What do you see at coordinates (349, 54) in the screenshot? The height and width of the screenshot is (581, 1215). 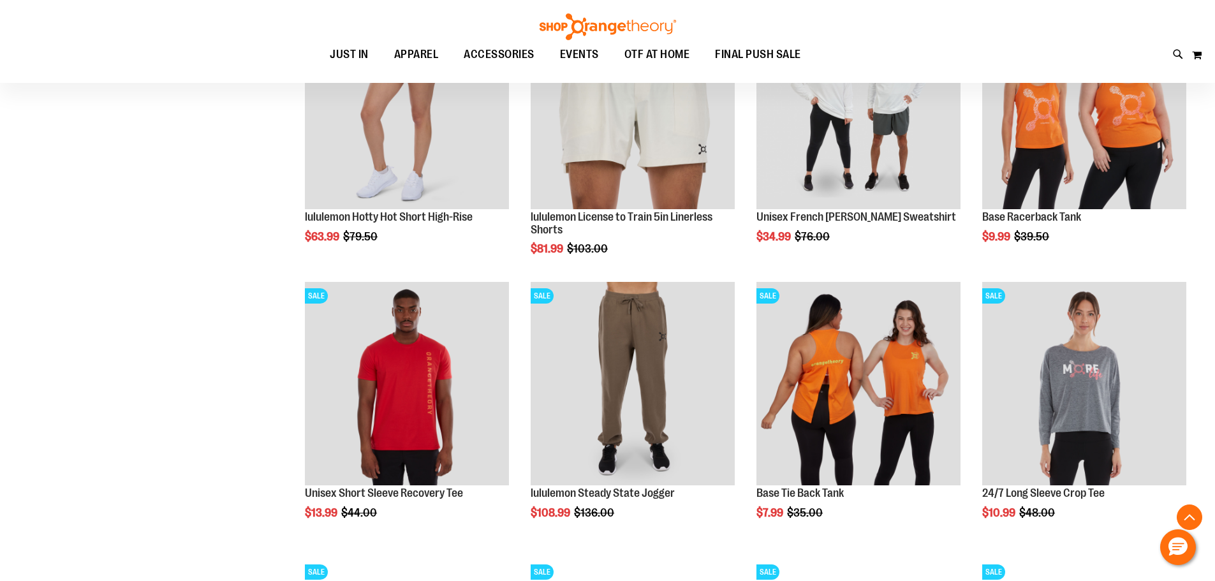 I see `span: JUST IN` at bounding box center [349, 54].